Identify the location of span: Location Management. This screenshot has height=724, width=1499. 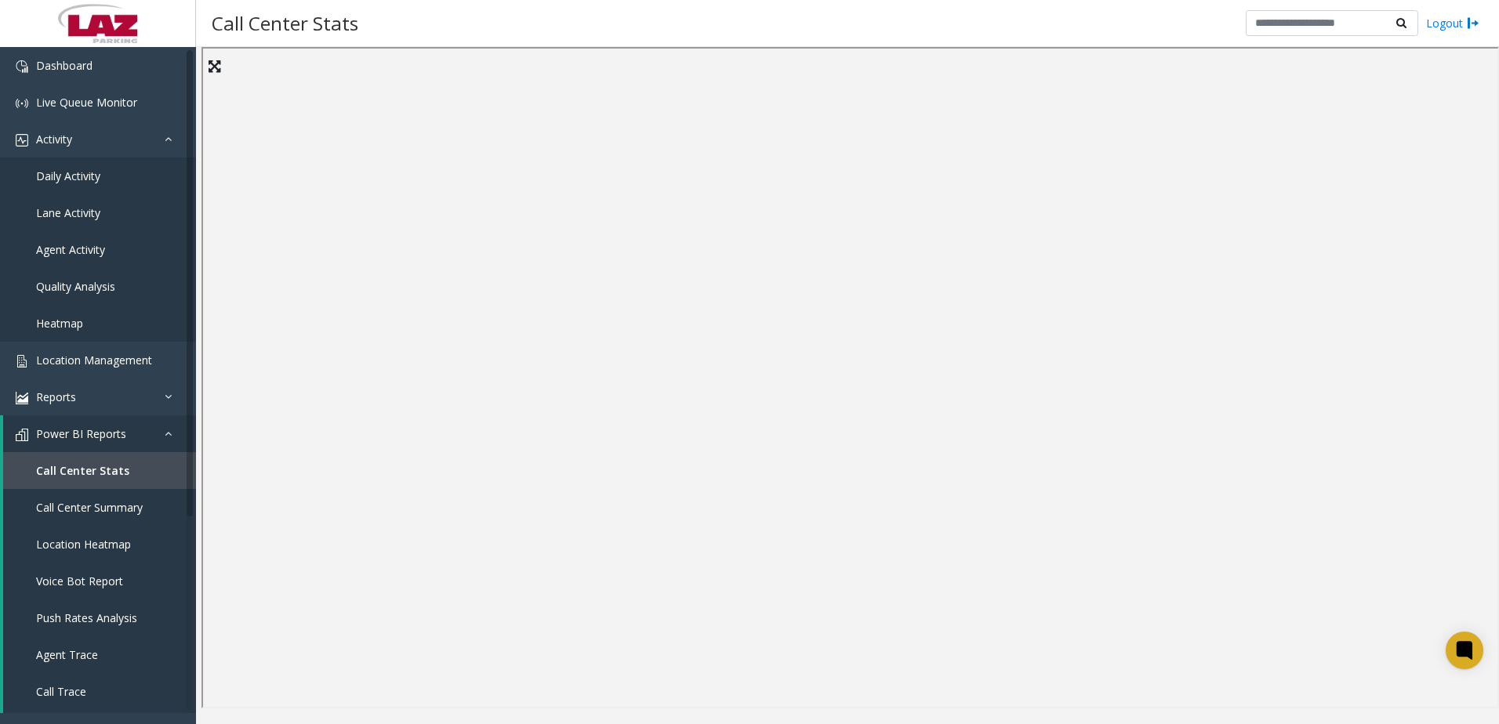
(94, 360).